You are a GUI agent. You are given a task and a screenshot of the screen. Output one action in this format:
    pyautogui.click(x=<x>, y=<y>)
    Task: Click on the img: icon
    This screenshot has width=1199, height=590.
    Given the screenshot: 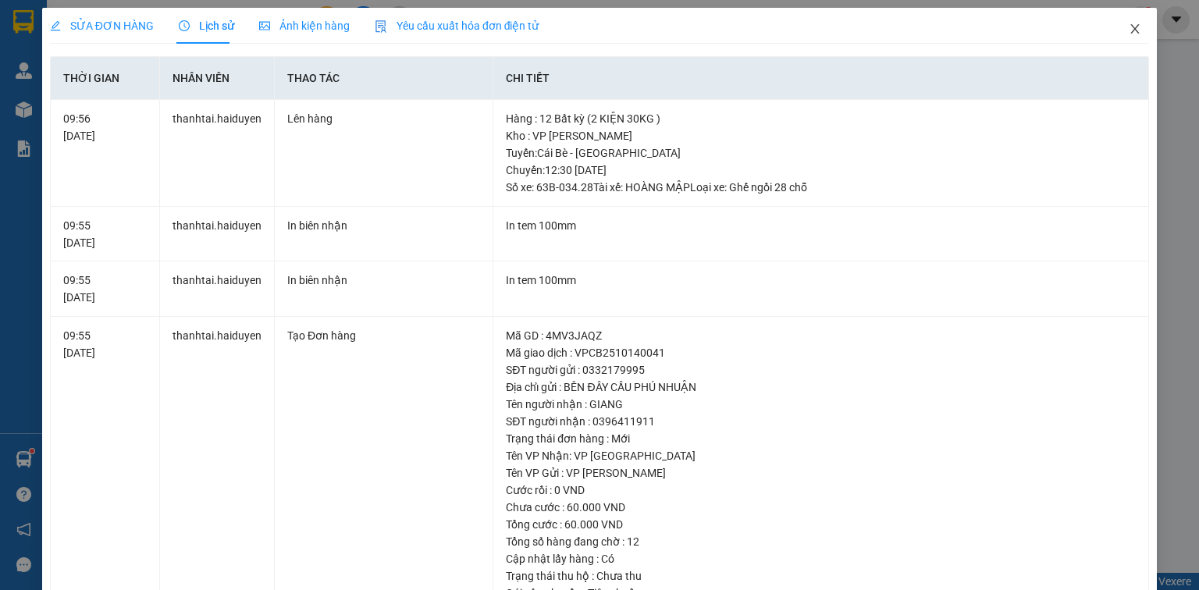 What is the action you would take?
    pyautogui.click(x=381, y=27)
    